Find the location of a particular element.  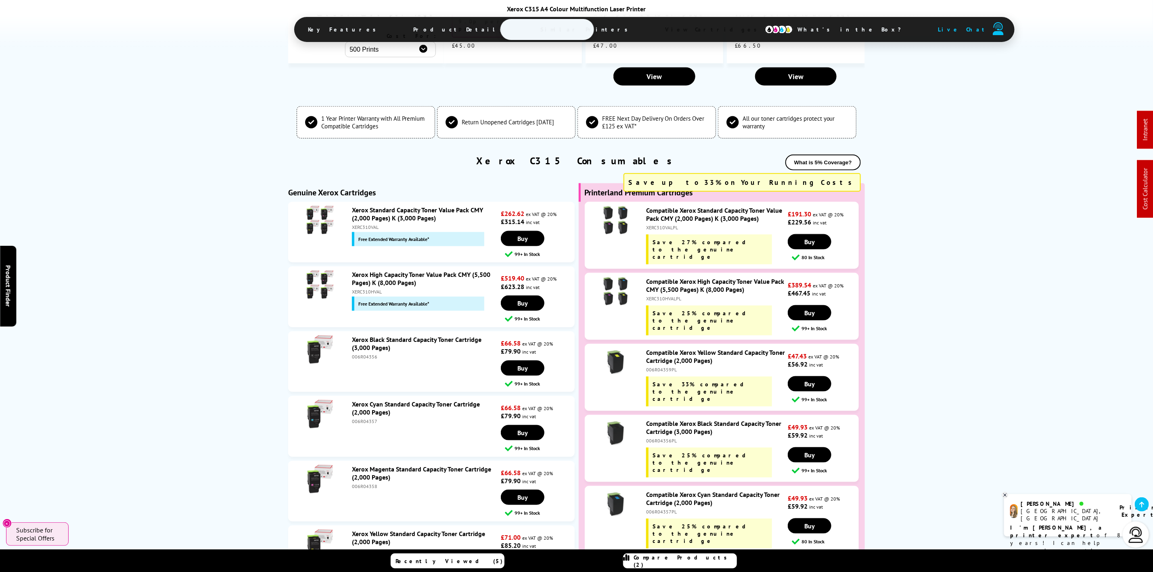

div: XERC310VAL is located at coordinates (425, 227).